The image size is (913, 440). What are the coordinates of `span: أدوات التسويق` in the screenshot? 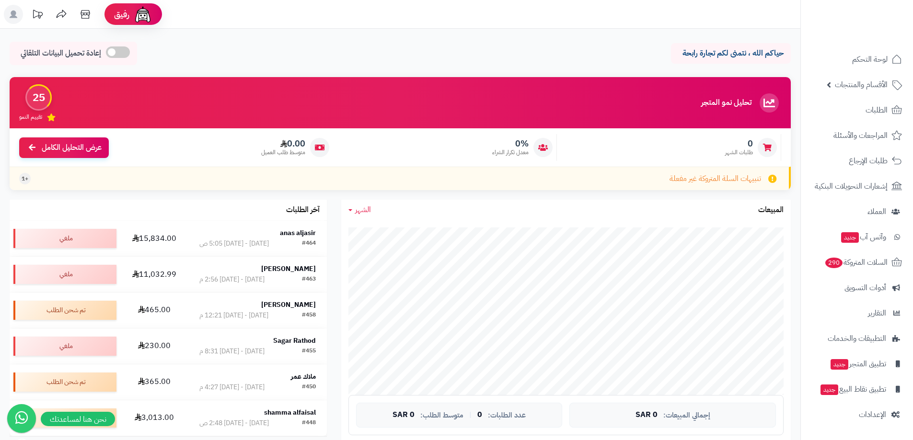 It's located at (865, 288).